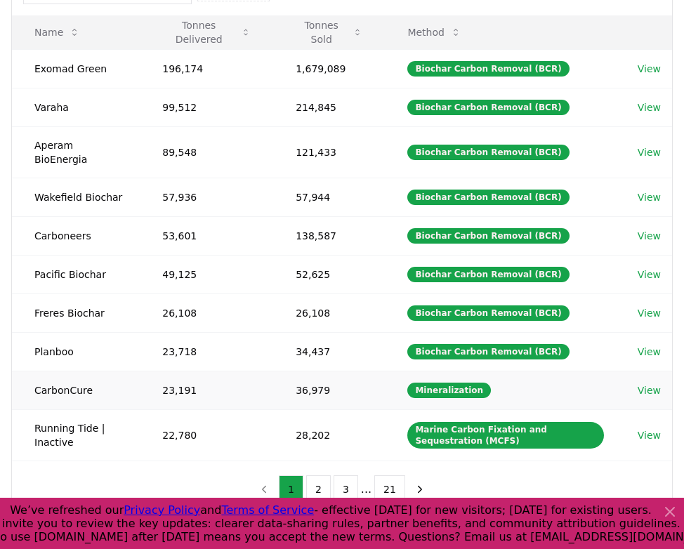  What do you see at coordinates (76, 351) in the screenshot?
I see `td: Planboo` at bounding box center [76, 351].